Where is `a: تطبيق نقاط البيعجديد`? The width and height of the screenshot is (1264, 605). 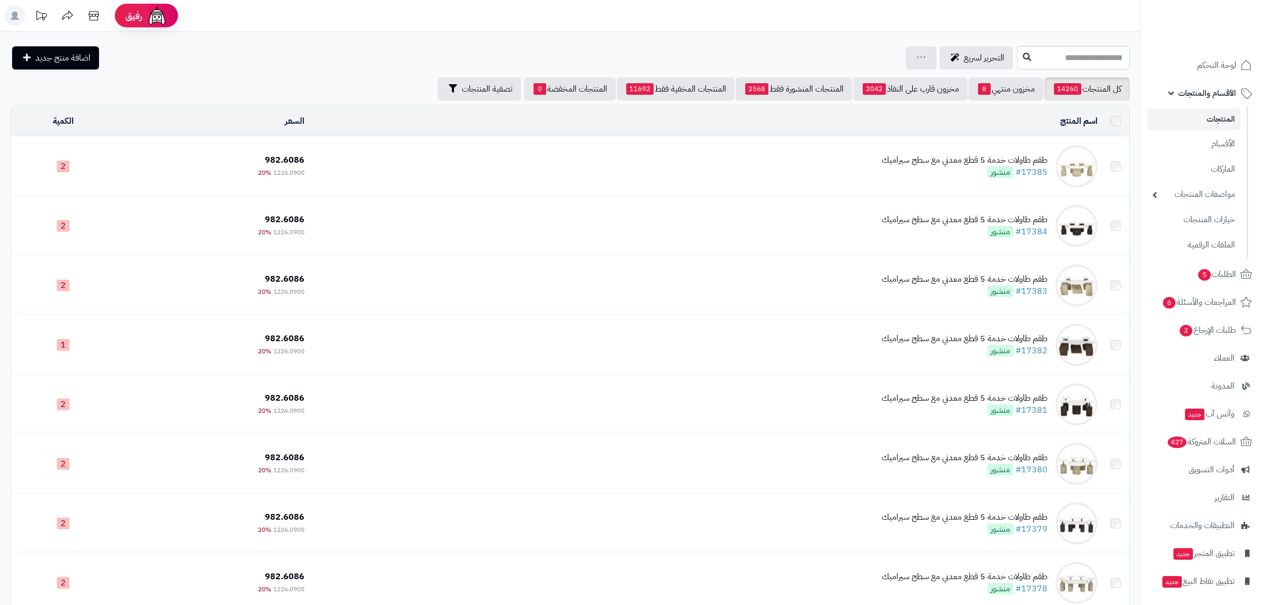 a: تطبيق نقاط البيعجديد is located at coordinates (1203, 582).